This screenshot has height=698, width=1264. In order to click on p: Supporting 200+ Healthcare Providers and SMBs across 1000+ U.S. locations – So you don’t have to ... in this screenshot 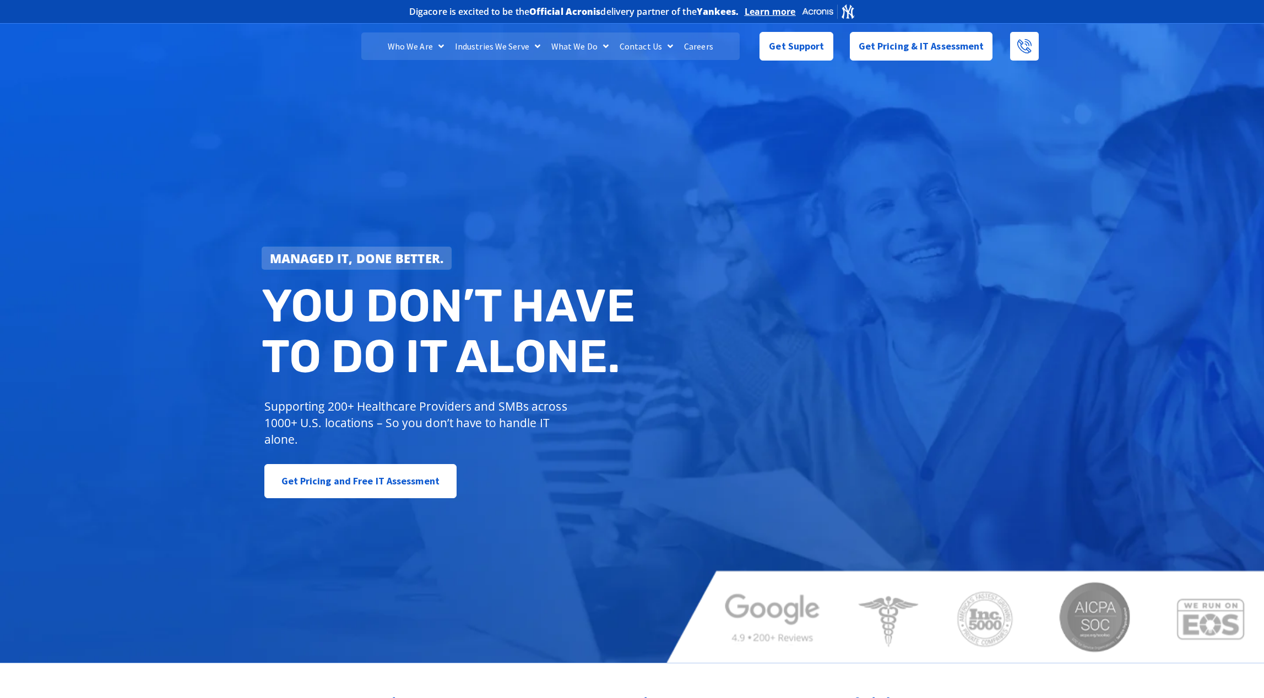, I will do `click(418, 423)`.